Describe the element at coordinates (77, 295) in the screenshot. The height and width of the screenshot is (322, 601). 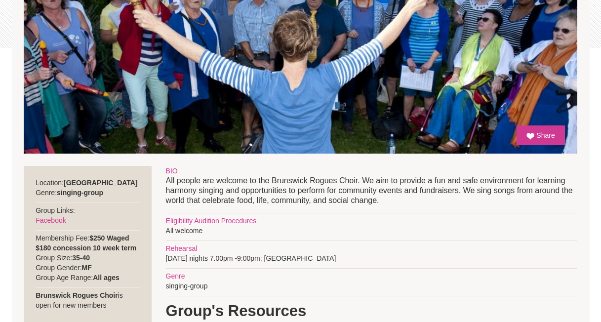
I see `strong: Brunswick Rogues Choir` at that location.